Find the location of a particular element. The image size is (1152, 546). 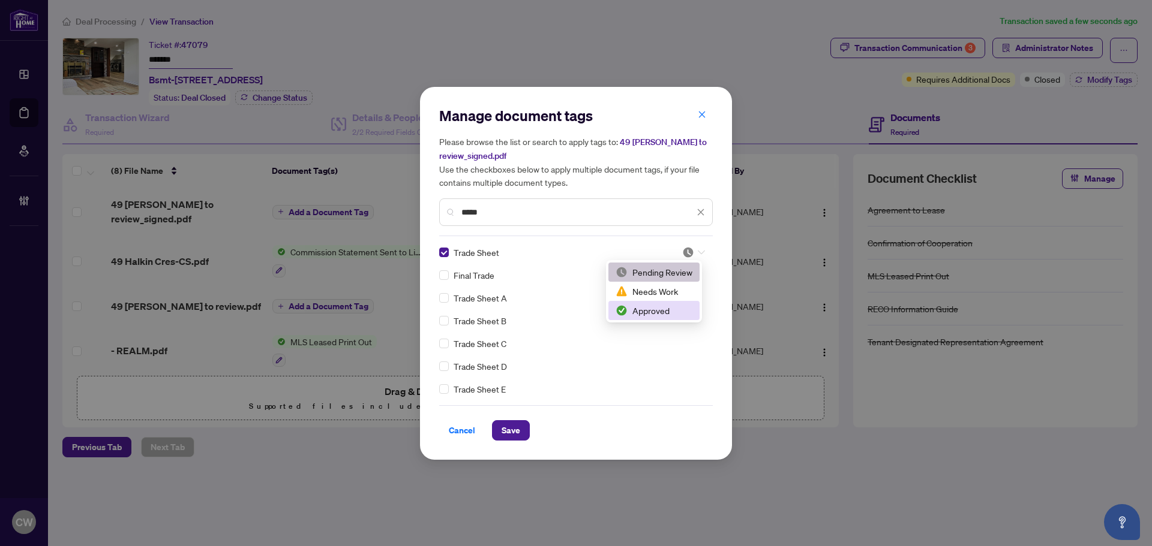

span: Save is located at coordinates (510, 431).